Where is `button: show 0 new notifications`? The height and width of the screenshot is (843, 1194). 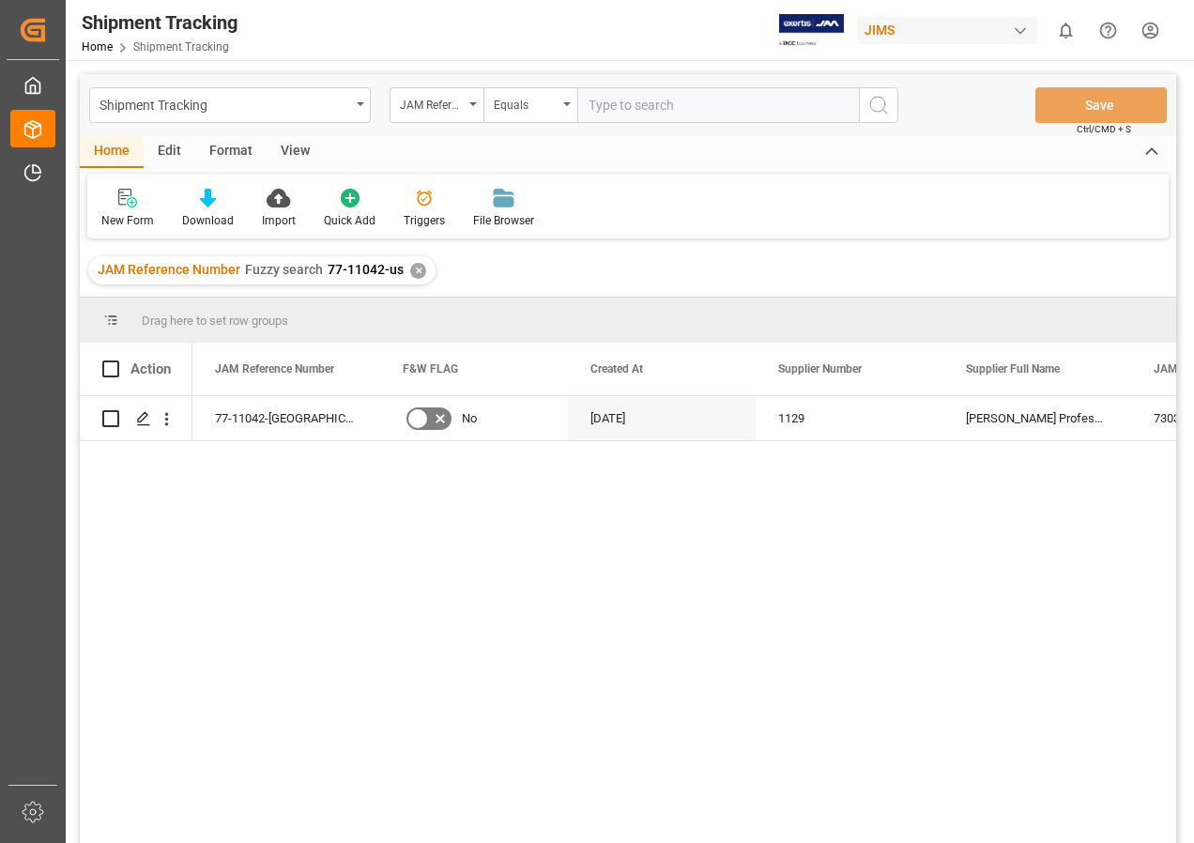 button: show 0 new notifications is located at coordinates (1066, 30).